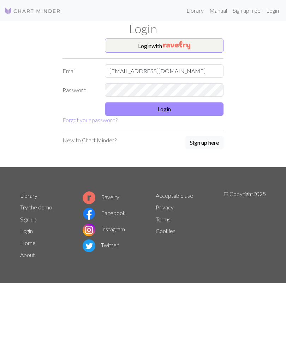 This screenshot has height=339, width=286. What do you see at coordinates (101, 245) in the screenshot?
I see `a: Twitter` at bounding box center [101, 245].